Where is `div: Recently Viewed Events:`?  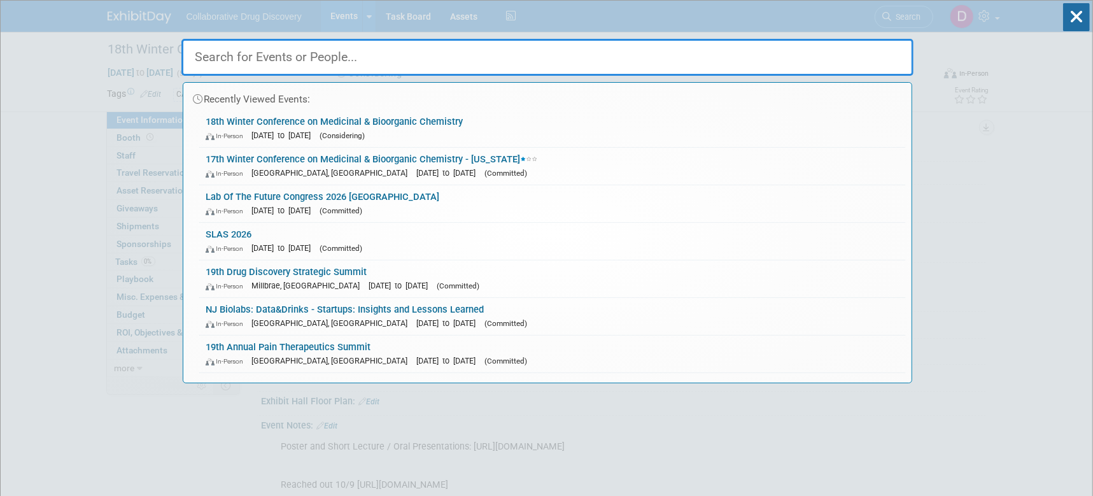
div: Recently Viewed Events: is located at coordinates (548, 96).